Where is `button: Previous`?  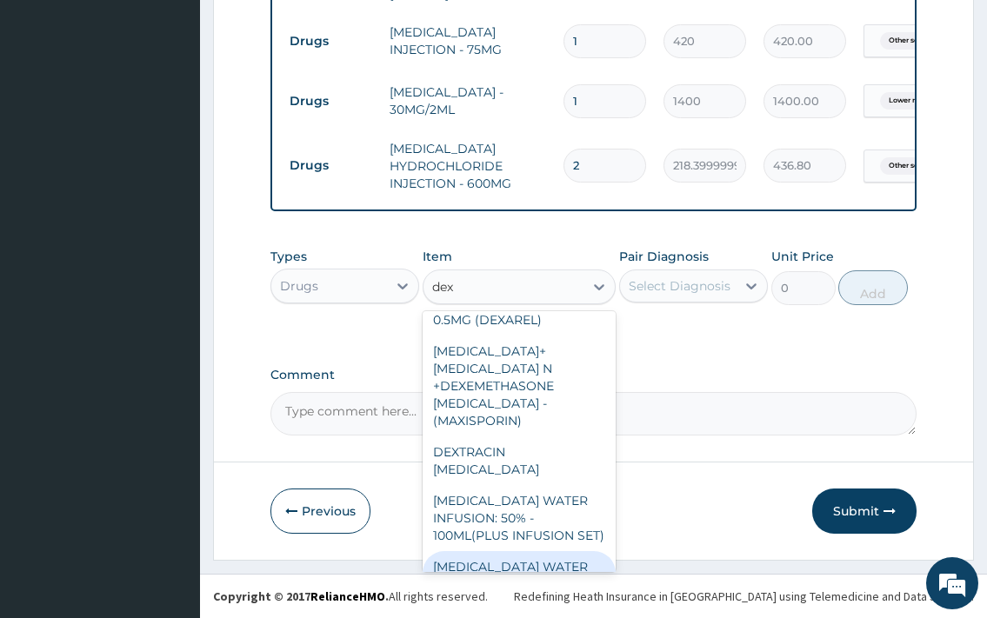
button: Previous is located at coordinates (320, 511).